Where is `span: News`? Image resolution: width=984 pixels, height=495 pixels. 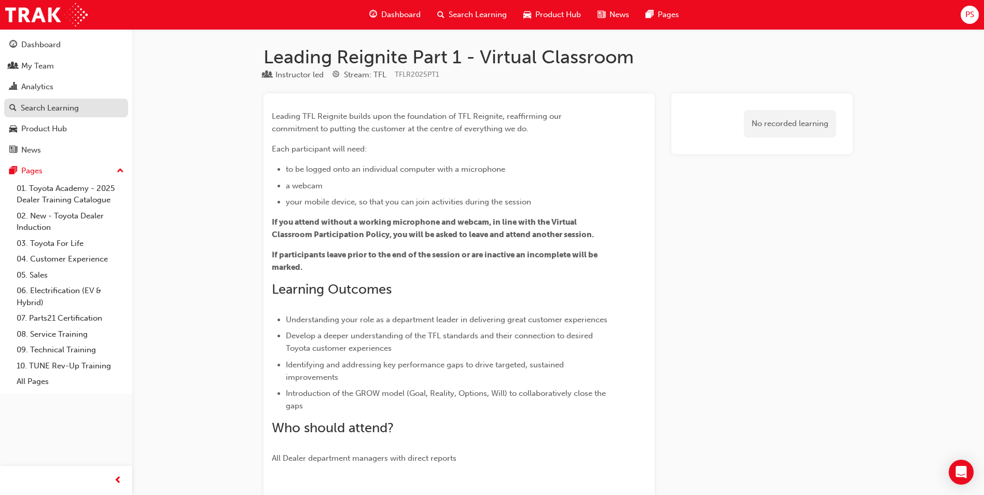
span: News is located at coordinates (619, 15).